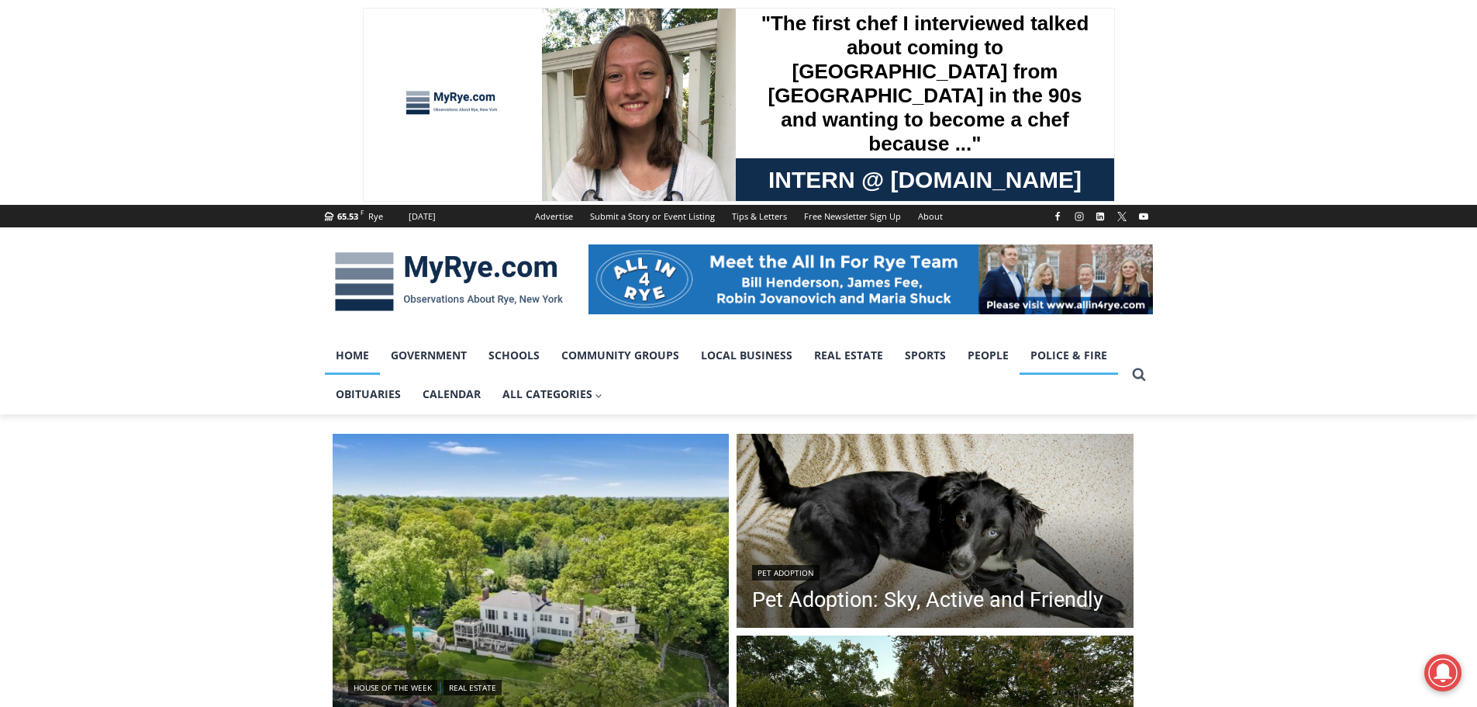 The image size is (1477, 707). I want to click on span: 65.53, so click(347, 216).